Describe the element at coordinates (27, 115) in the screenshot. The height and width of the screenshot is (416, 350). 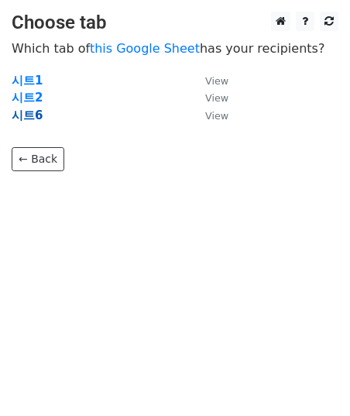
I see `strong: 시트6` at that location.